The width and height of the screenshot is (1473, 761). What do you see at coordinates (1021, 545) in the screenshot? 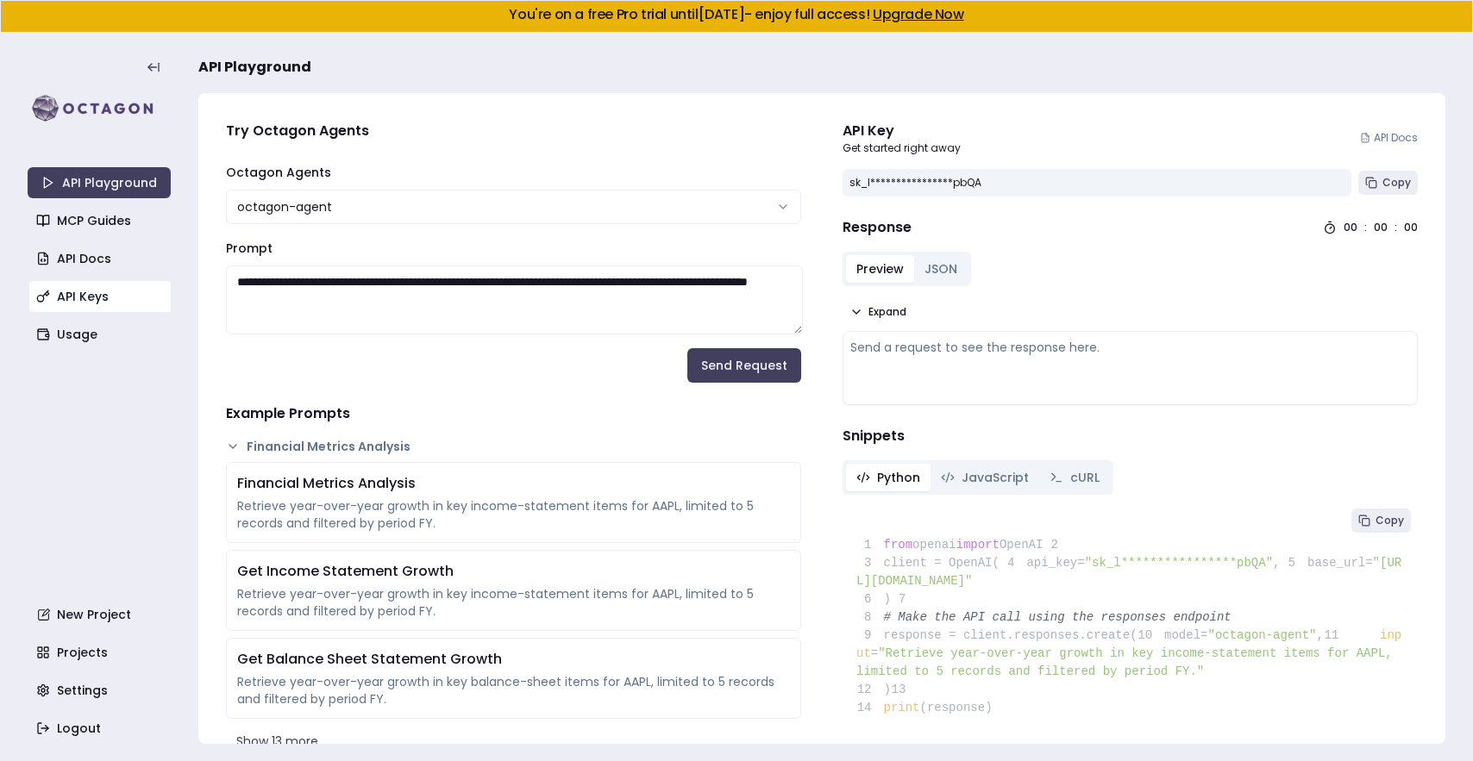
I see `span: OpenAI` at bounding box center [1021, 545].